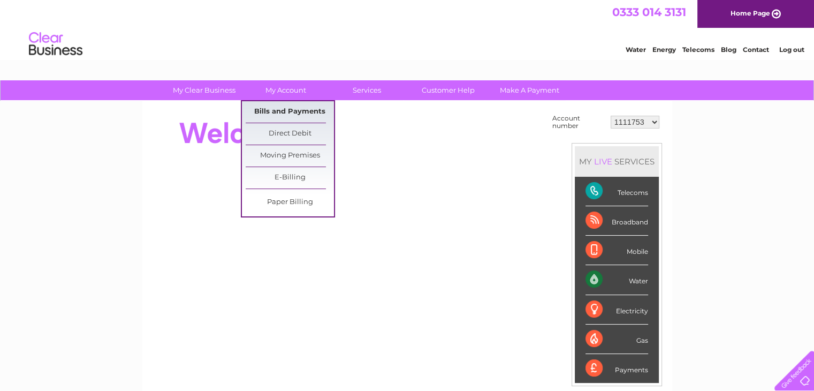 The image size is (814, 391). I want to click on img: logo.png, so click(56, 44).